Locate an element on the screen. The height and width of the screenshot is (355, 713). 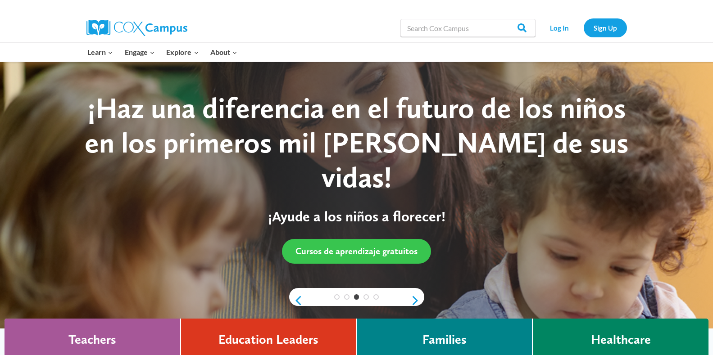
a: 5 is located at coordinates (376, 297).